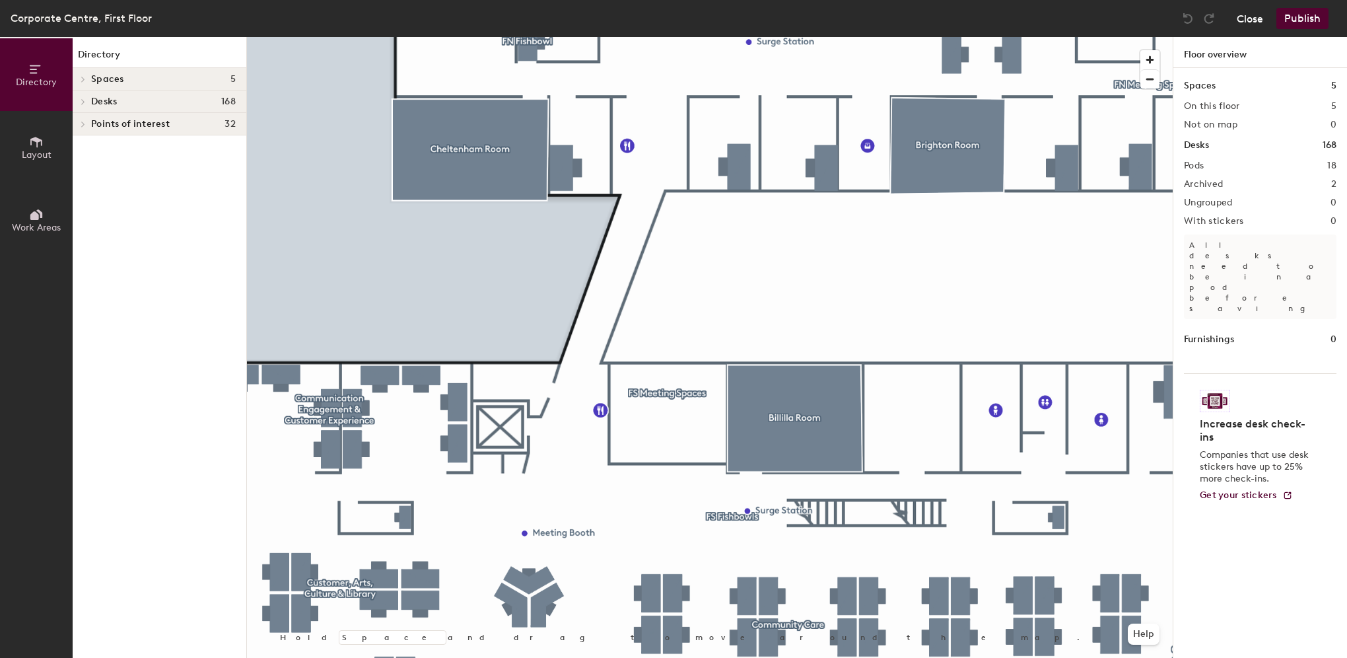 The height and width of the screenshot is (658, 1347). I want to click on h1: Directory, so click(159, 57).